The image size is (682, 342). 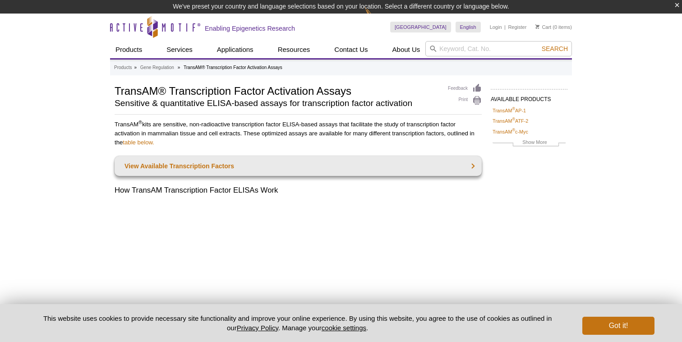 What do you see at coordinates (468, 27) in the screenshot?
I see `a: English` at bounding box center [468, 27].